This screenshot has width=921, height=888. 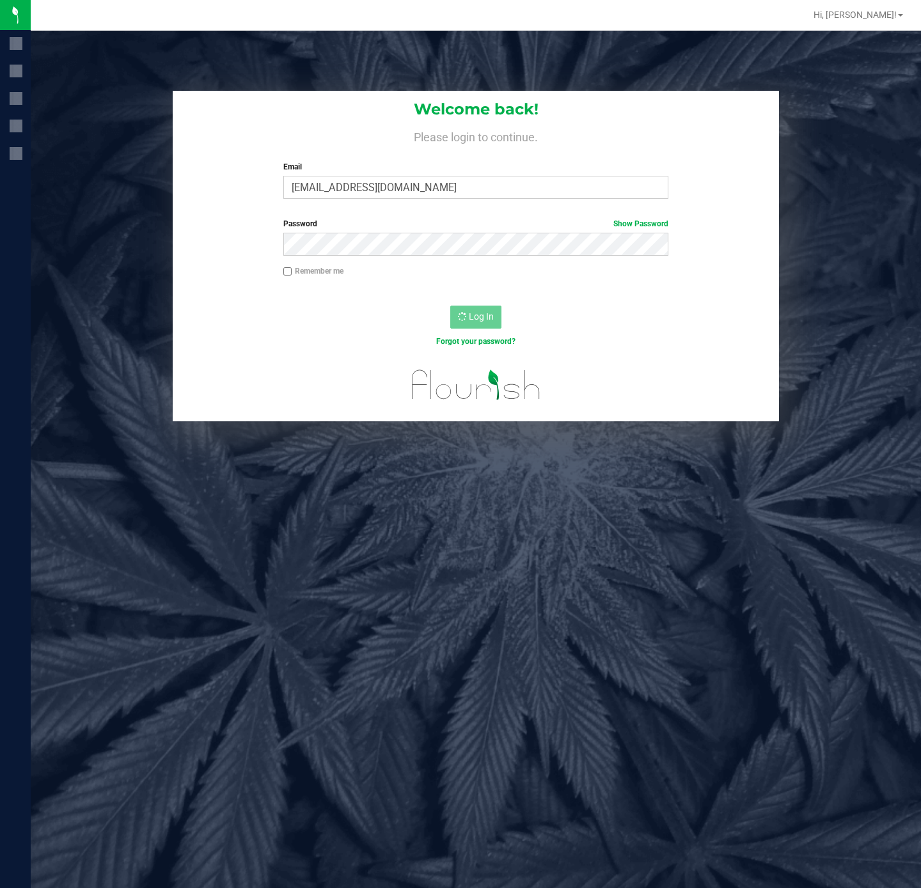 What do you see at coordinates (476, 109) in the screenshot?
I see `h1: Welcome back!` at bounding box center [476, 109].